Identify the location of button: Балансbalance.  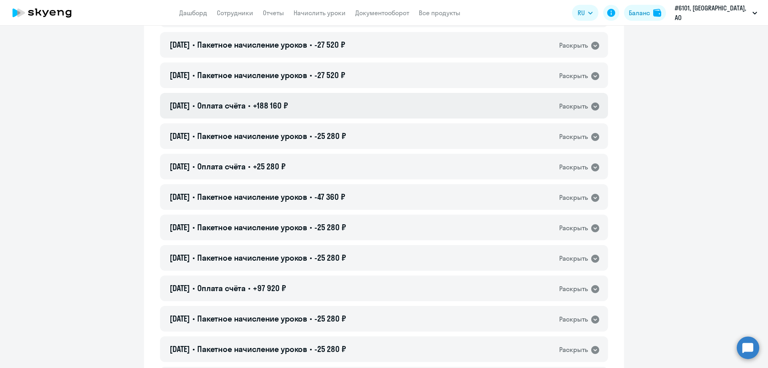
(645, 13).